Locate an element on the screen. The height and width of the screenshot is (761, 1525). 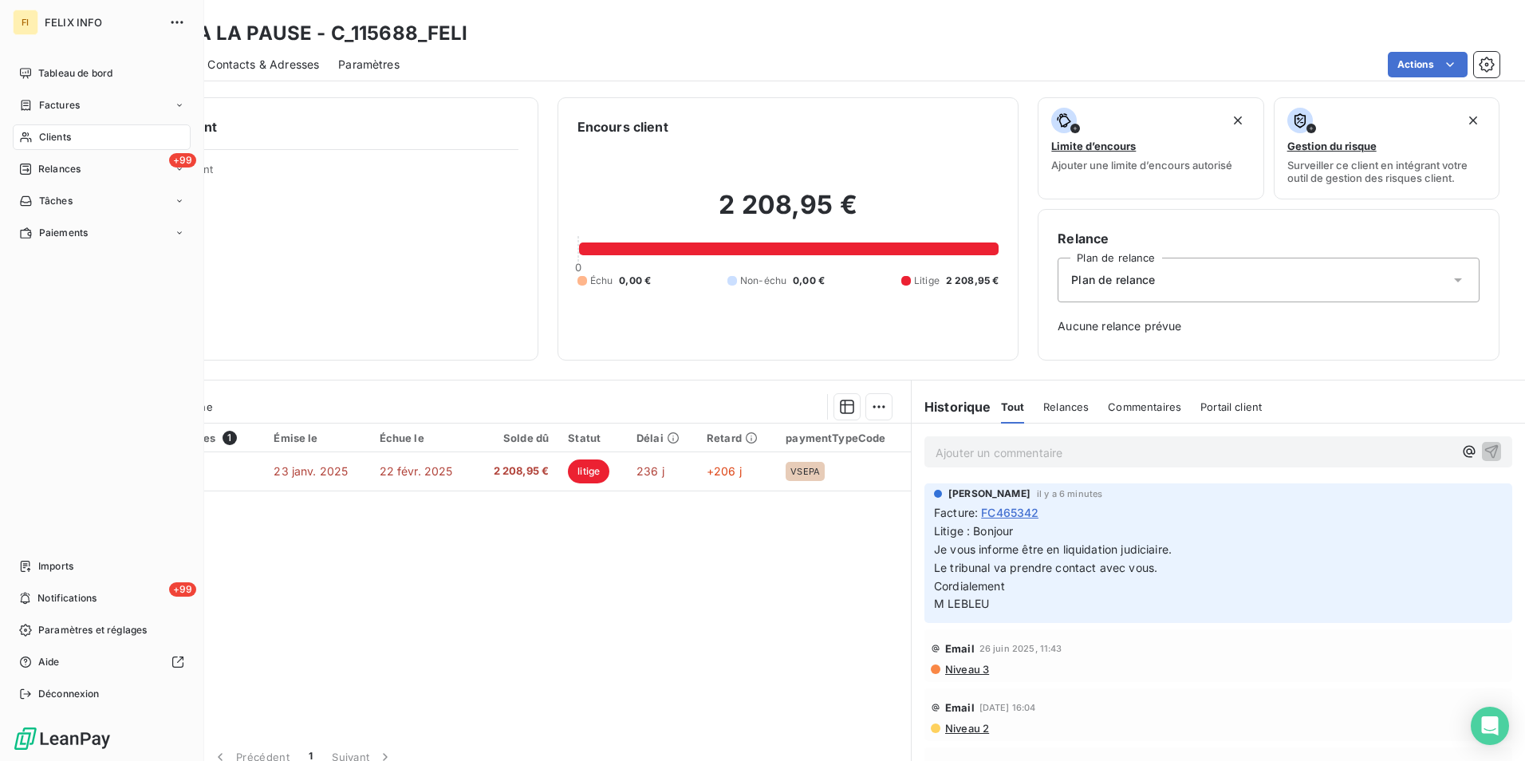
div: Délai is located at coordinates (662, 438).